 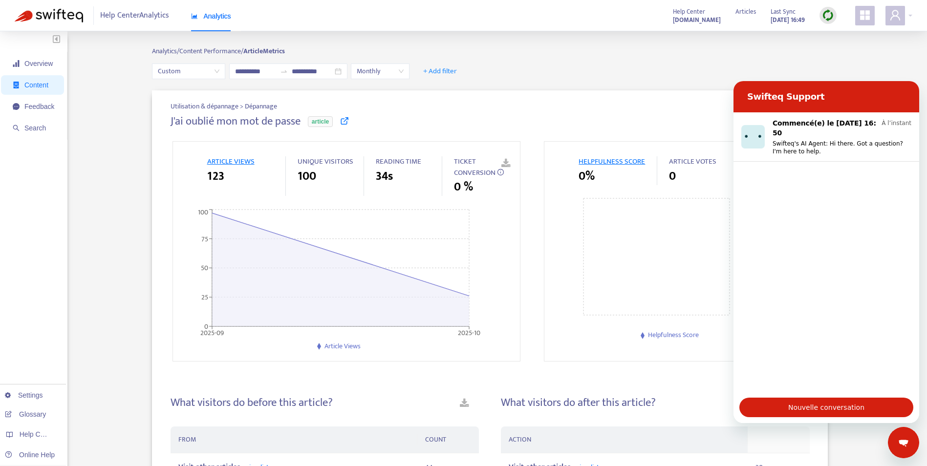 What do you see at coordinates (16, 63) in the screenshot?
I see `span: signal` at bounding box center [16, 63].